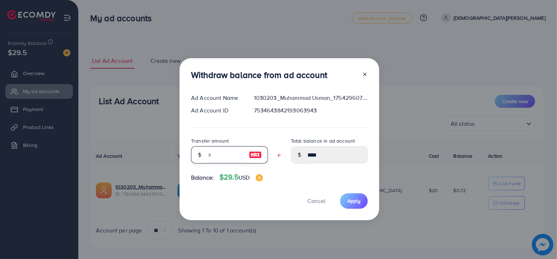 The height and width of the screenshot is (259, 557). Describe the element at coordinates (353, 201) in the screenshot. I see `button: Apply` at that location.